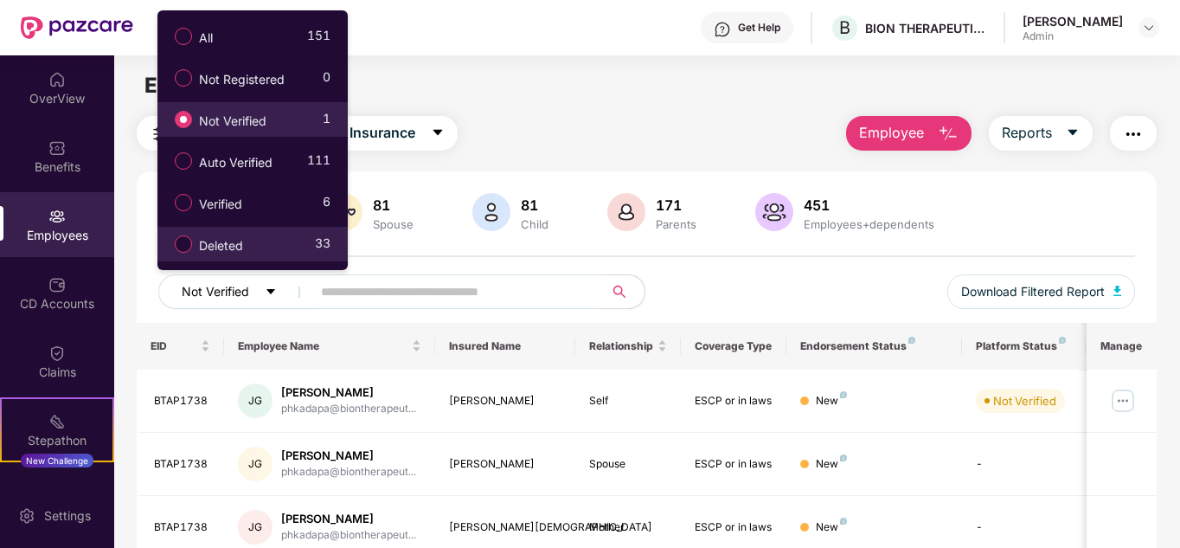 This screenshot has width=1180, height=548. What do you see at coordinates (235, 163) in the screenshot?
I see `span: Auto Verified` at bounding box center [235, 163].